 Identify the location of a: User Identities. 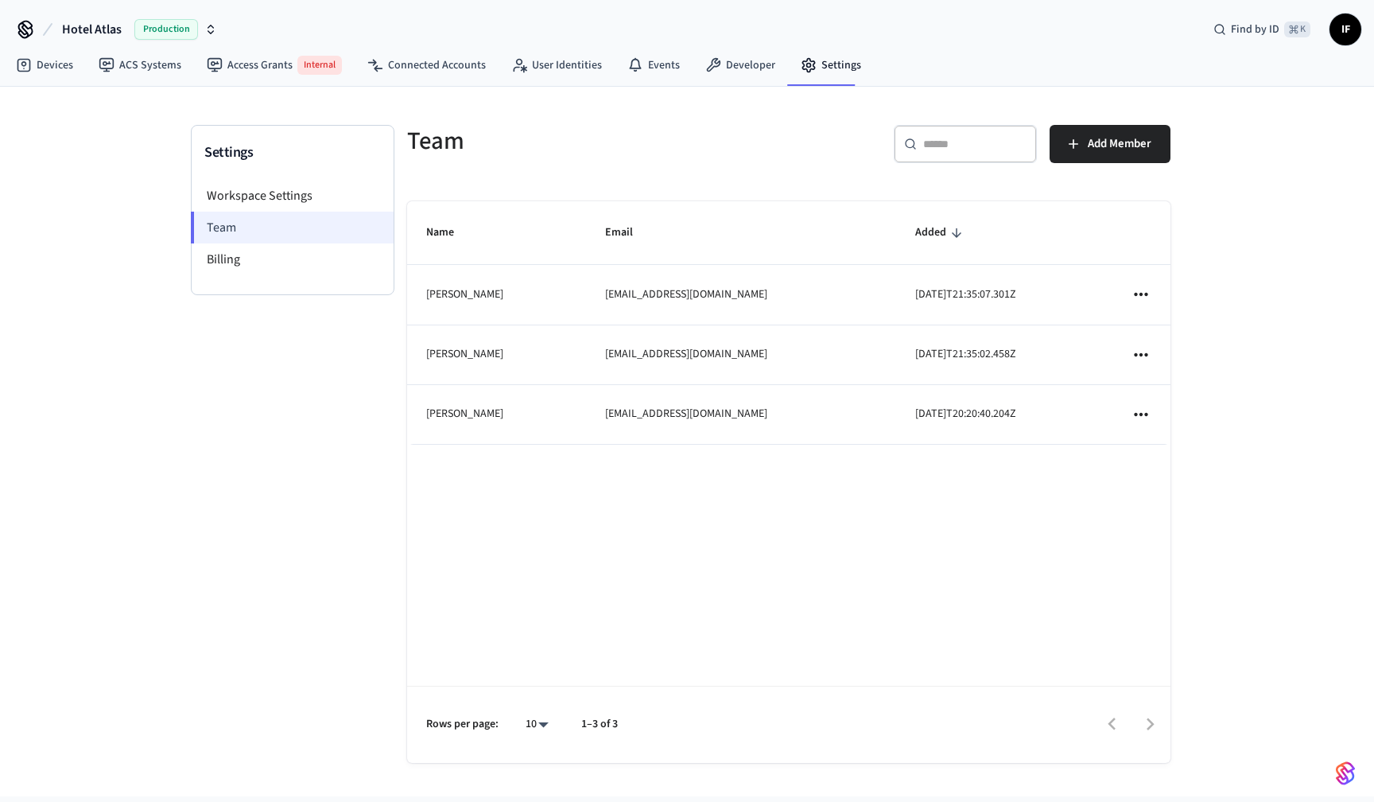
(557, 65).